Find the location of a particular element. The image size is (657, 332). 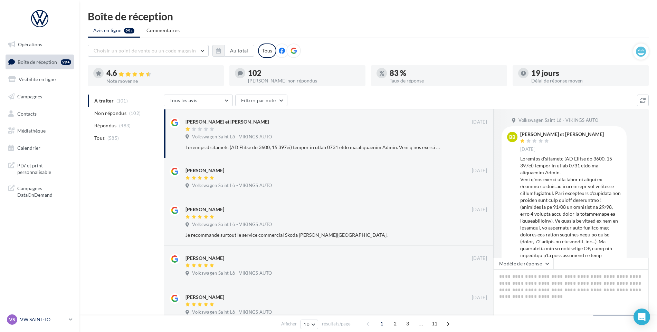

span: Calendrier is located at coordinates (29, 148).